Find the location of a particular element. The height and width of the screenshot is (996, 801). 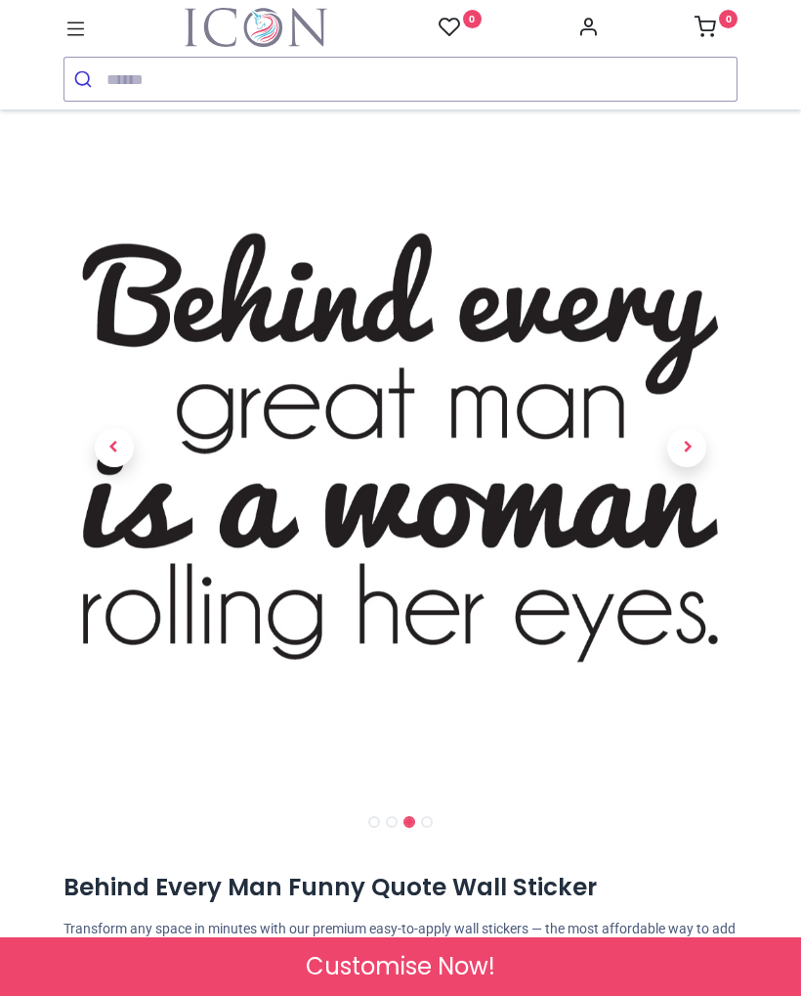

span: Next is located at coordinates (687, 448).